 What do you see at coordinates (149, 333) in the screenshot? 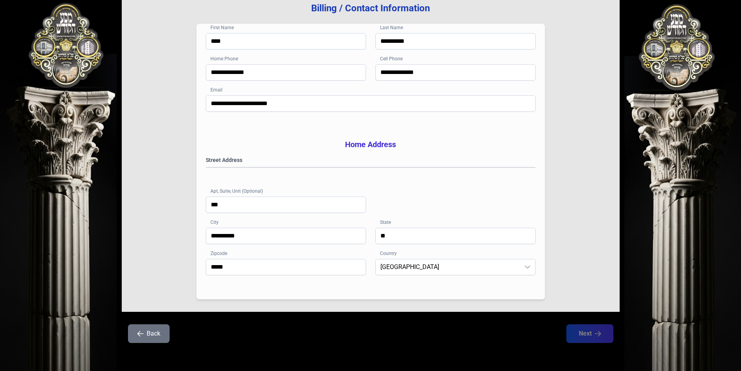
I see `button: Back` at bounding box center [149, 333].